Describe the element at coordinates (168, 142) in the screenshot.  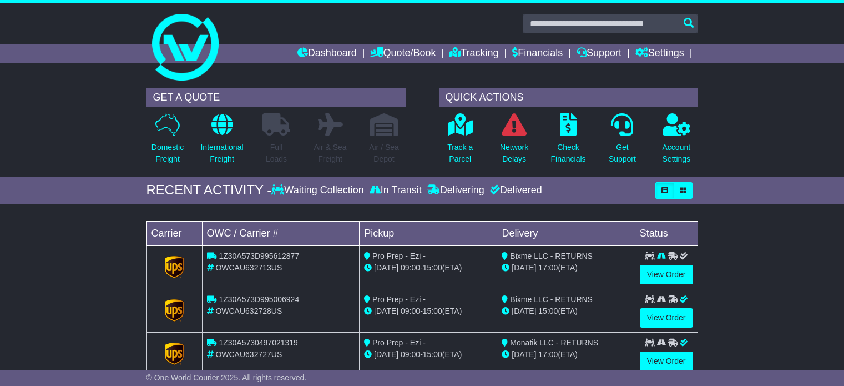
I see `a: DomesticFreight` at that location.